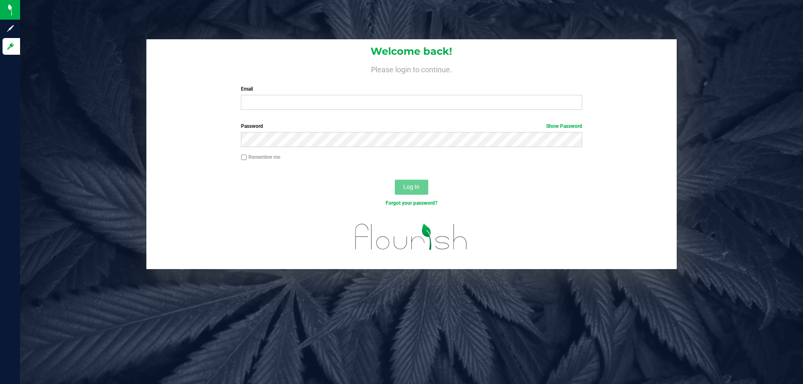 Image resolution: width=803 pixels, height=384 pixels. Describe the element at coordinates (10, 28) in the screenshot. I see `inline-svg: Sign up` at that location.